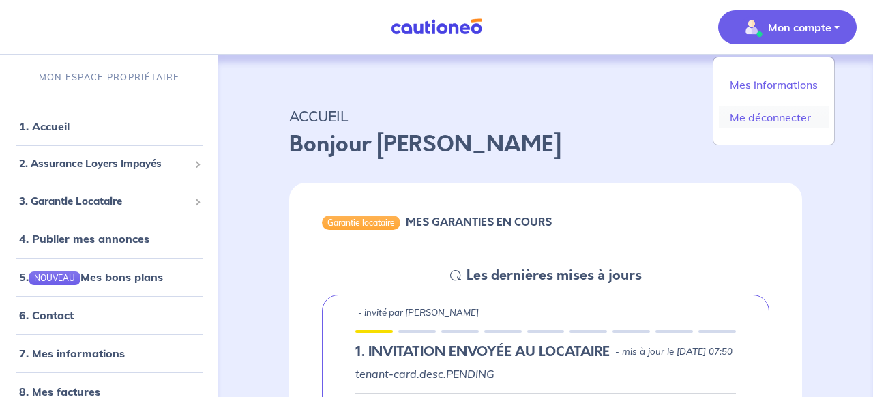 This screenshot has width=873, height=397. Describe the element at coordinates (546, 352) in the screenshot. I see `div: state: PENDING, Context: IN-LANDLORD` at that location.